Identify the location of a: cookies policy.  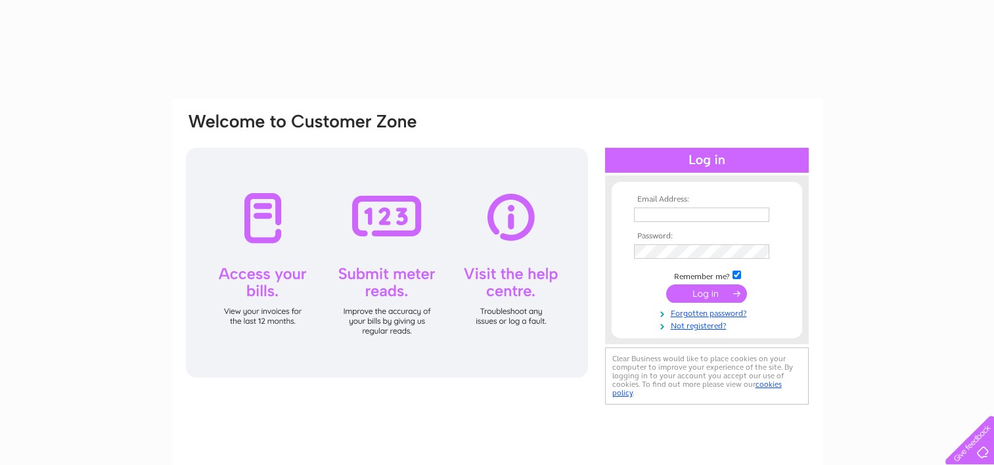
(697, 388).